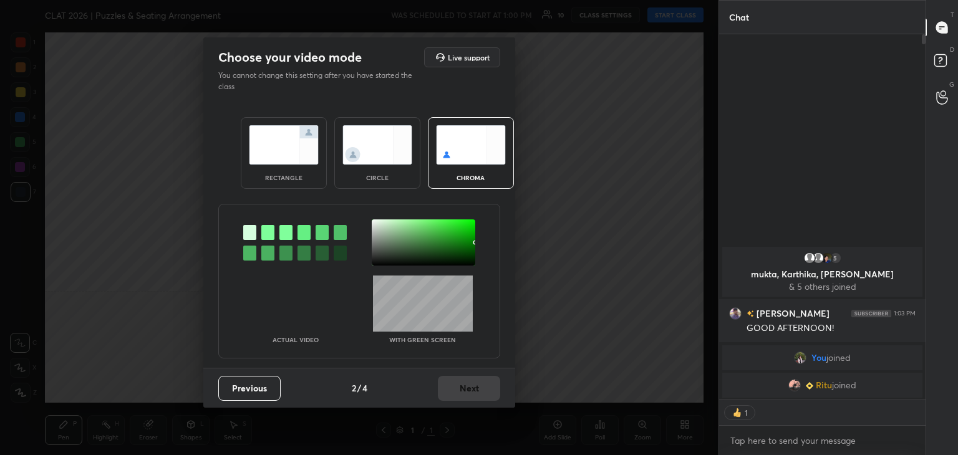  What do you see at coordinates (468, 57) in the screenshot?
I see `h5: Live support` at bounding box center [468, 57].